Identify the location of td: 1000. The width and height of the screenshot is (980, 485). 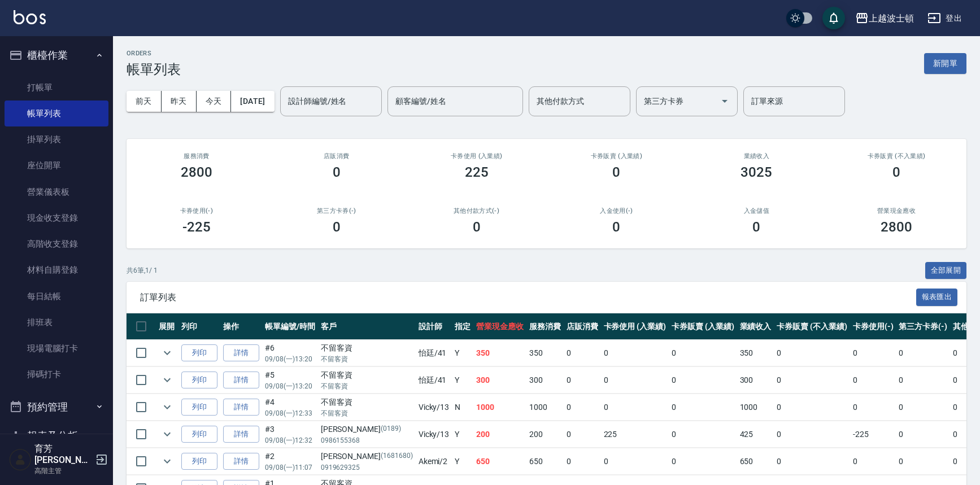
(756, 407).